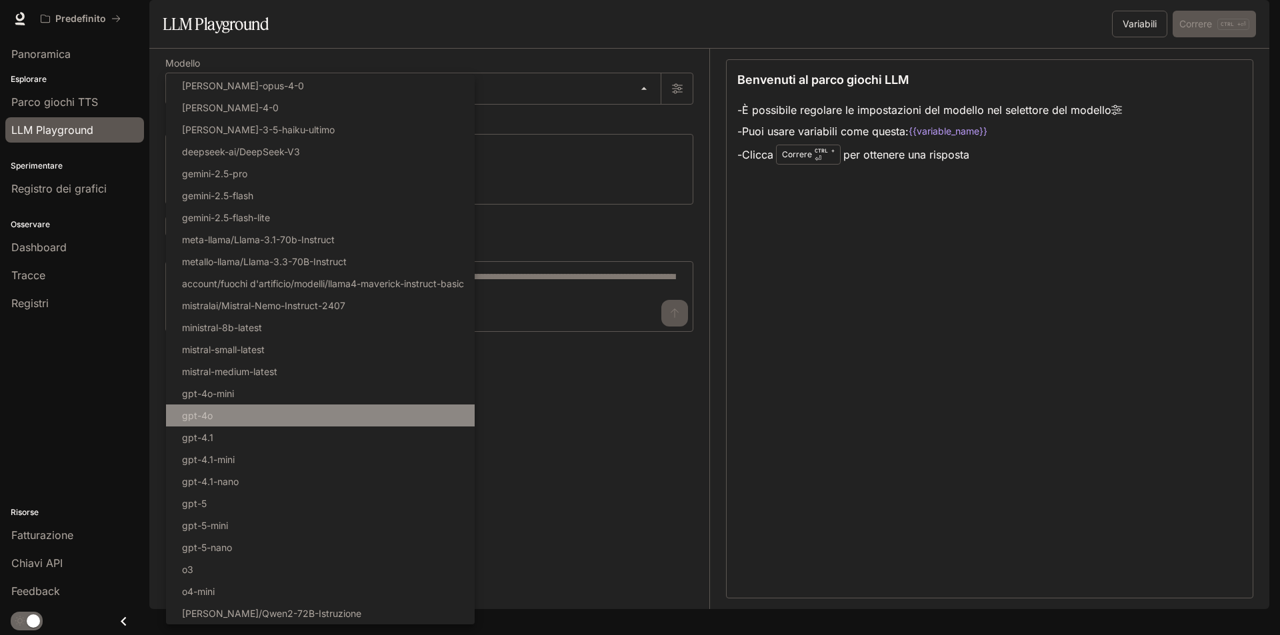 This screenshot has height=635, width=1280. Describe the element at coordinates (264, 261) in the screenshot. I see `font: metallo-llama/Llama-3.3-70B-Instruct` at that location.